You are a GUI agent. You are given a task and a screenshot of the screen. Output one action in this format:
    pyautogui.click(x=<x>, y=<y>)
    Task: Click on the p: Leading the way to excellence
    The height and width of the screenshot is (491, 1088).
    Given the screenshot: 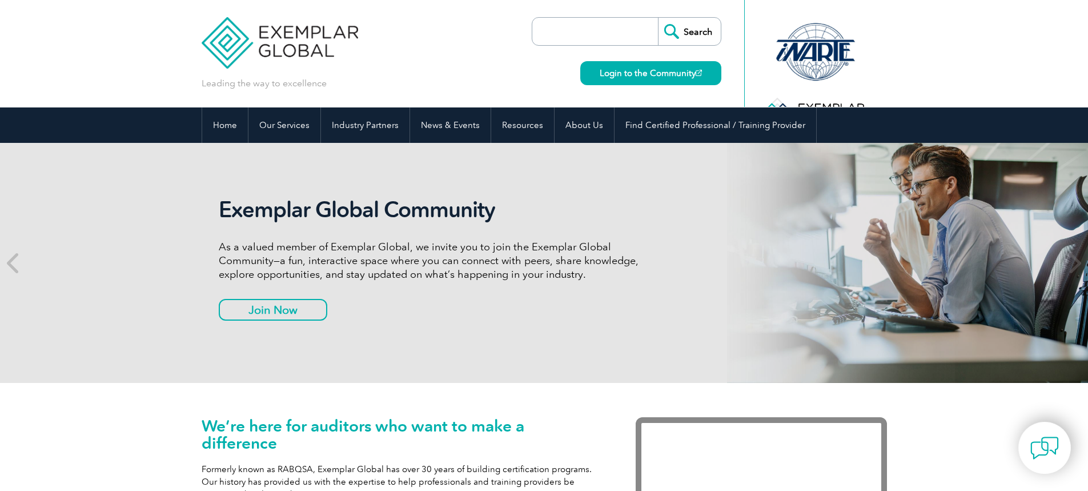 What is the action you would take?
    pyautogui.click(x=264, y=83)
    